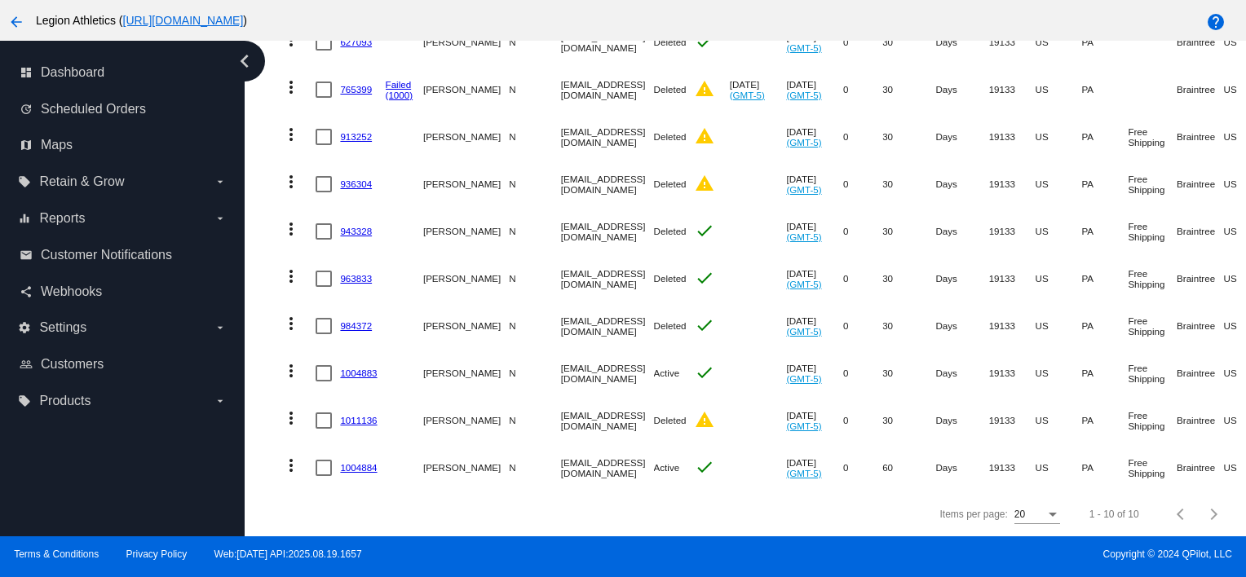 Image resolution: width=1246 pixels, height=577 pixels. What do you see at coordinates (64, 401) in the screenshot?
I see `span: Products` at bounding box center [64, 401].